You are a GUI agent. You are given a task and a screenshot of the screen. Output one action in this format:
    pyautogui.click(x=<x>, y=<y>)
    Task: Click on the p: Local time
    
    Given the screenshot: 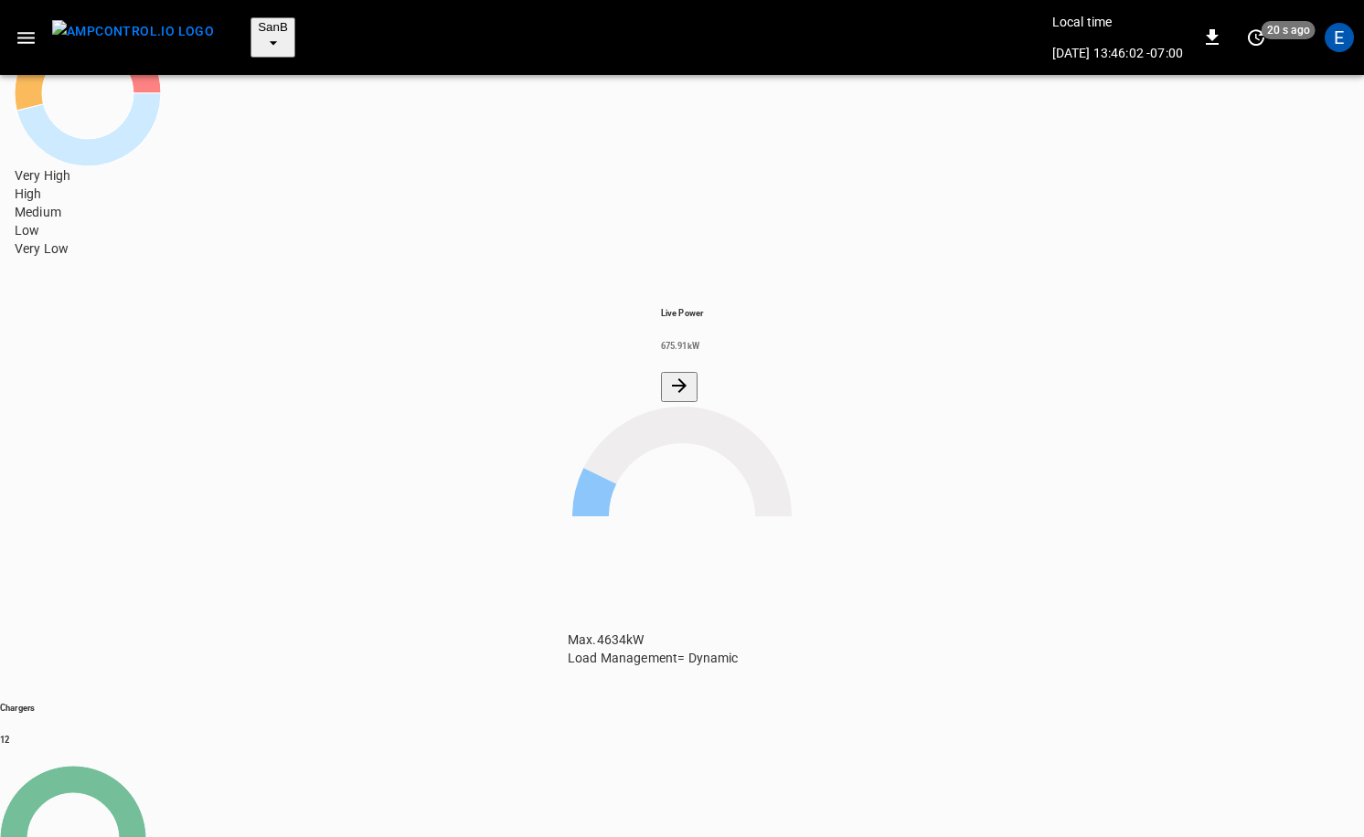 What is the action you would take?
    pyautogui.click(x=1117, y=22)
    